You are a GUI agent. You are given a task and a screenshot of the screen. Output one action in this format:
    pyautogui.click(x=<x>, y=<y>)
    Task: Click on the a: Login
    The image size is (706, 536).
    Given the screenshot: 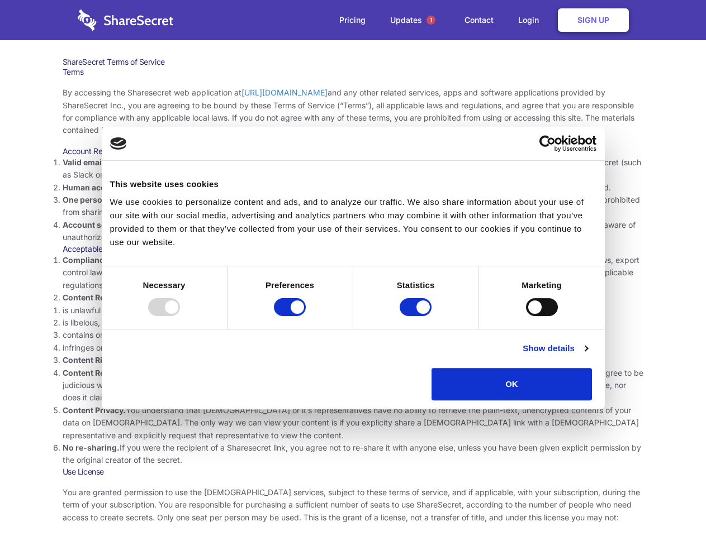 What is the action you would take?
    pyautogui.click(x=531, y=20)
    